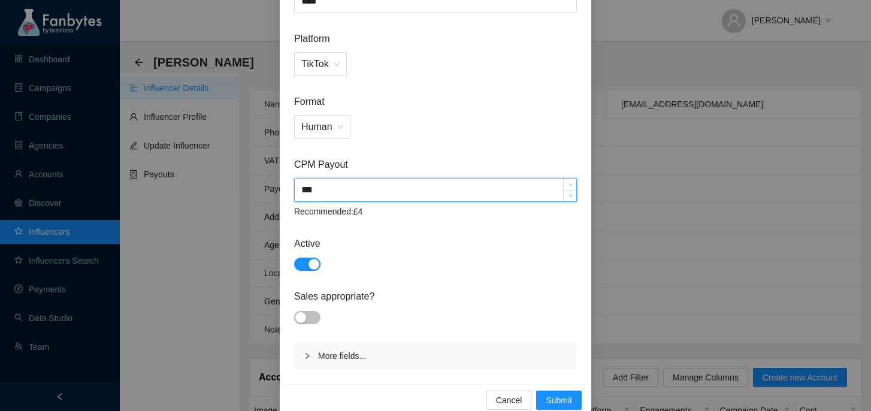 The image size is (871, 411). Describe the element at coordinates (436, 38) in the screenshot. I see `span: Platform` at that location.